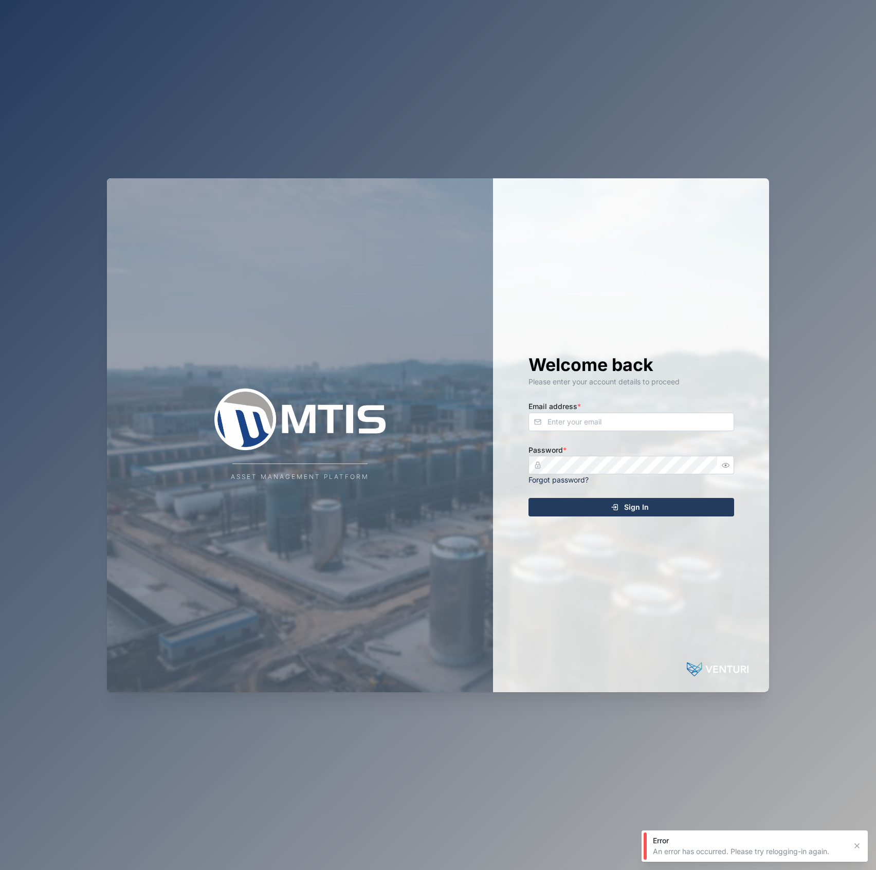 The width and height of the screenshot is (876, 870). I want to click on img: Company Logo, so click(300, 419).